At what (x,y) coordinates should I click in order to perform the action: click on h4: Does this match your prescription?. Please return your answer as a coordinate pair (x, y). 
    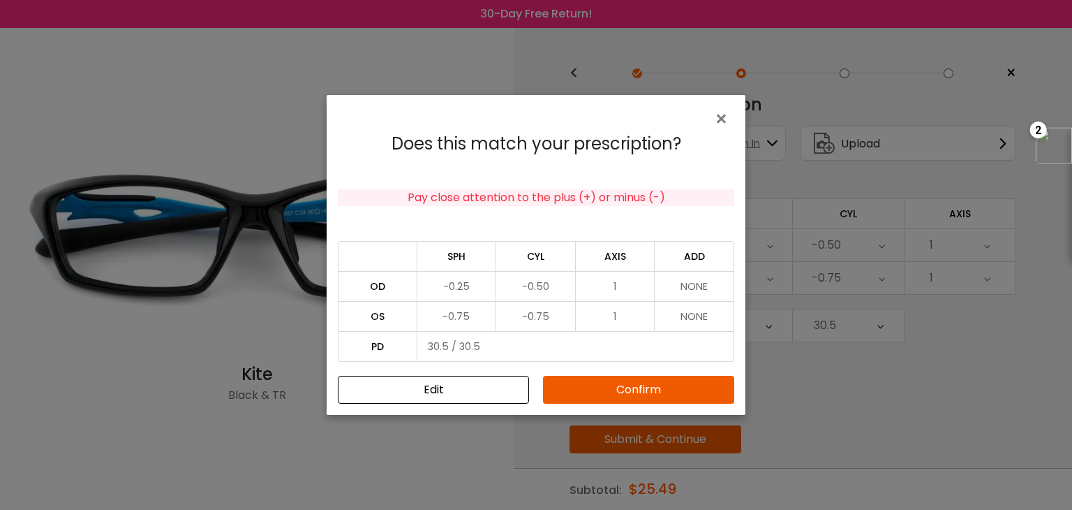
    Looking at the image, I should click on (536, 144).